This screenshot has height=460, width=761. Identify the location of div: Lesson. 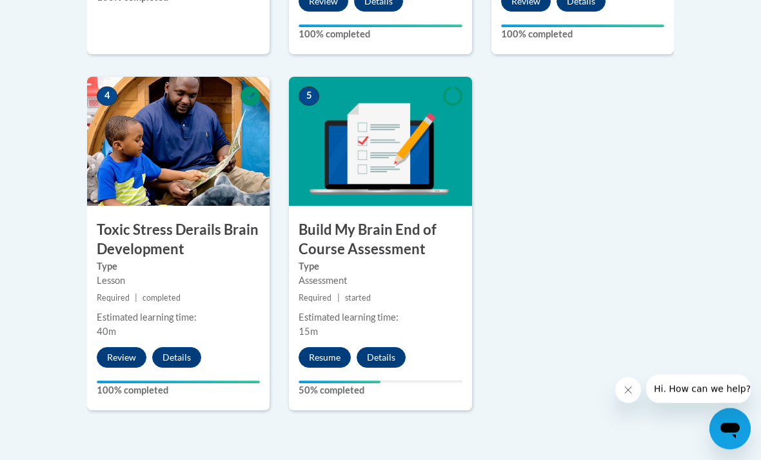
(178, 281).